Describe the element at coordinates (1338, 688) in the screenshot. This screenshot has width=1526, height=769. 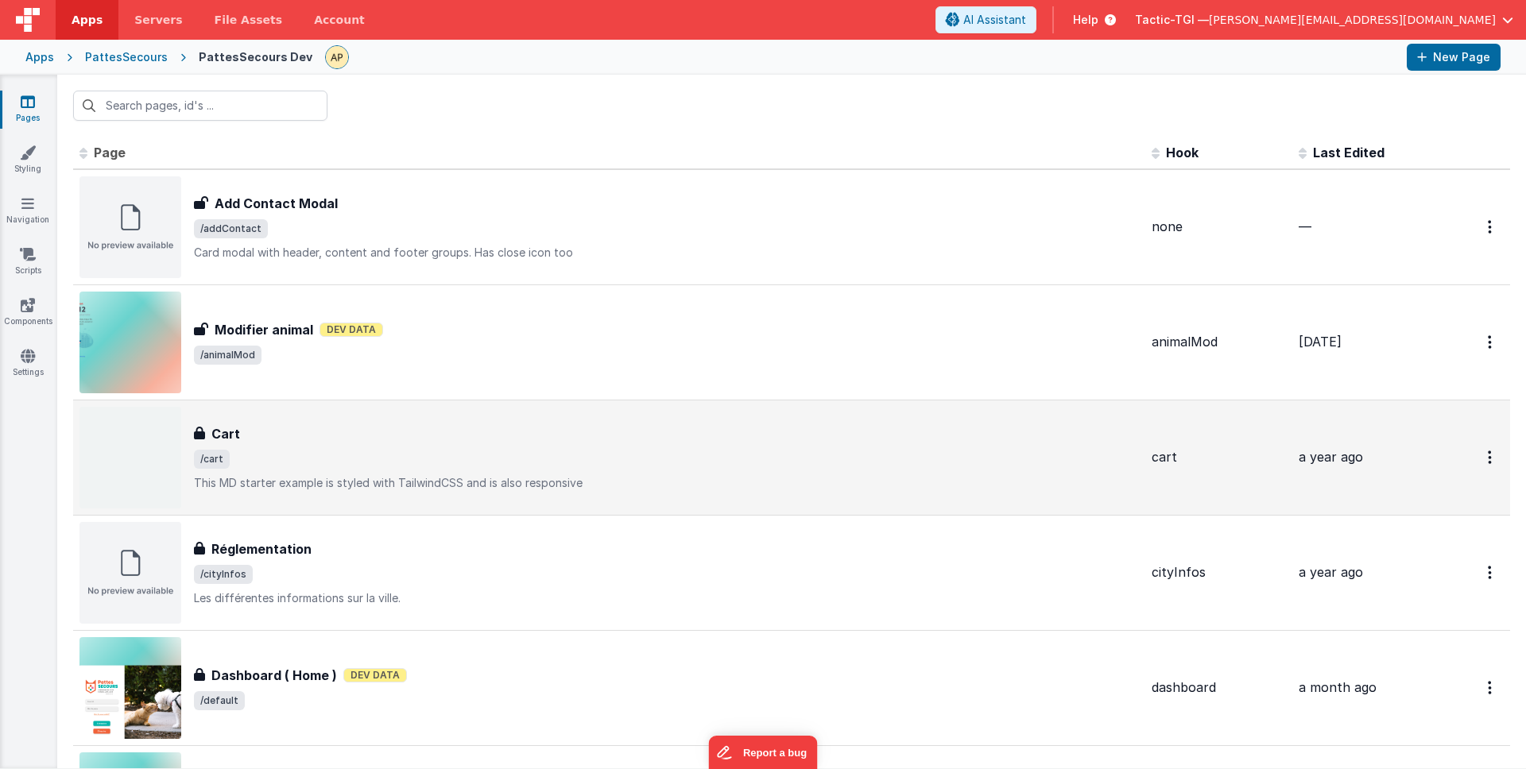
I see `span: a month ago` at that location.